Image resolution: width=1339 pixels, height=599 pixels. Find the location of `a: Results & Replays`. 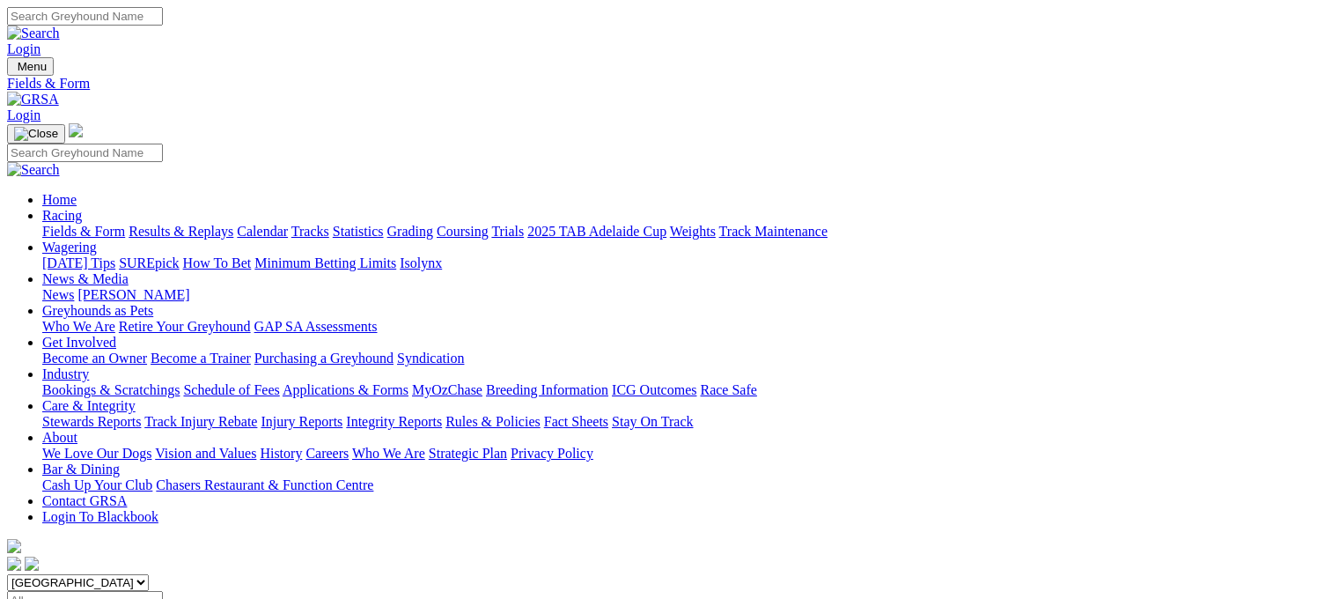

a: Results & Replays is located at coordinates (180, 231).